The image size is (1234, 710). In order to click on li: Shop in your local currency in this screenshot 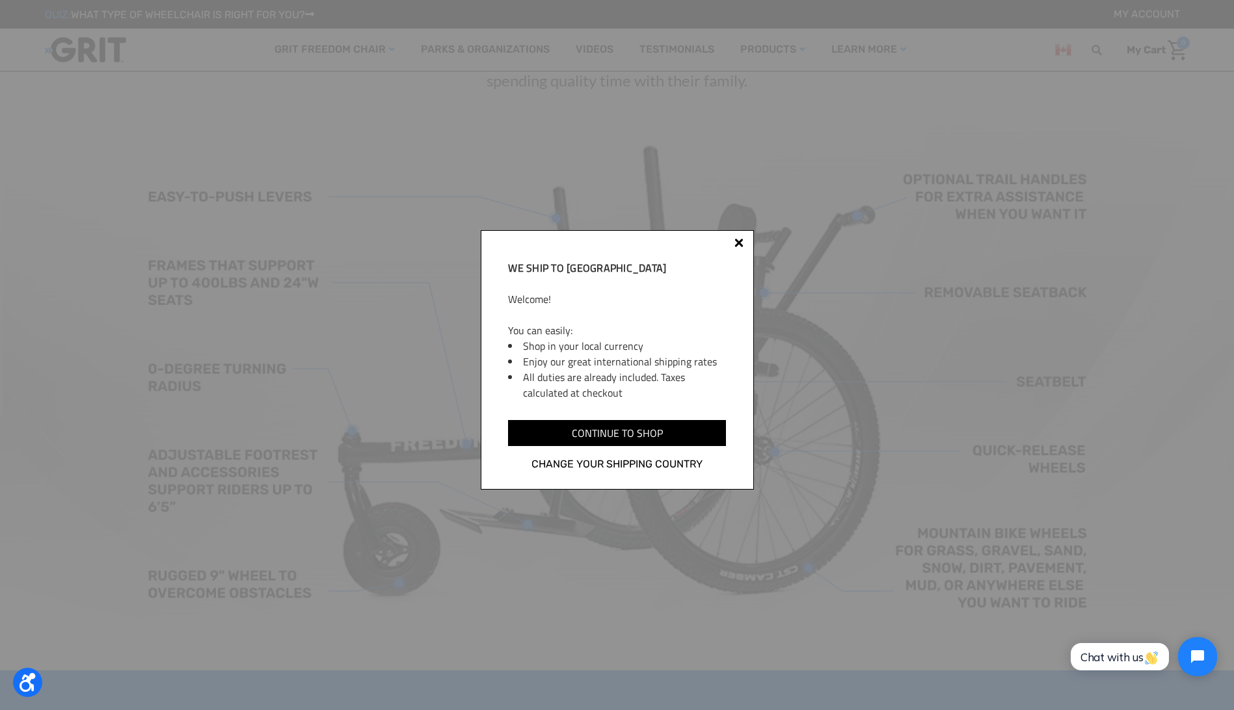, I will do `click(624, 346)`.